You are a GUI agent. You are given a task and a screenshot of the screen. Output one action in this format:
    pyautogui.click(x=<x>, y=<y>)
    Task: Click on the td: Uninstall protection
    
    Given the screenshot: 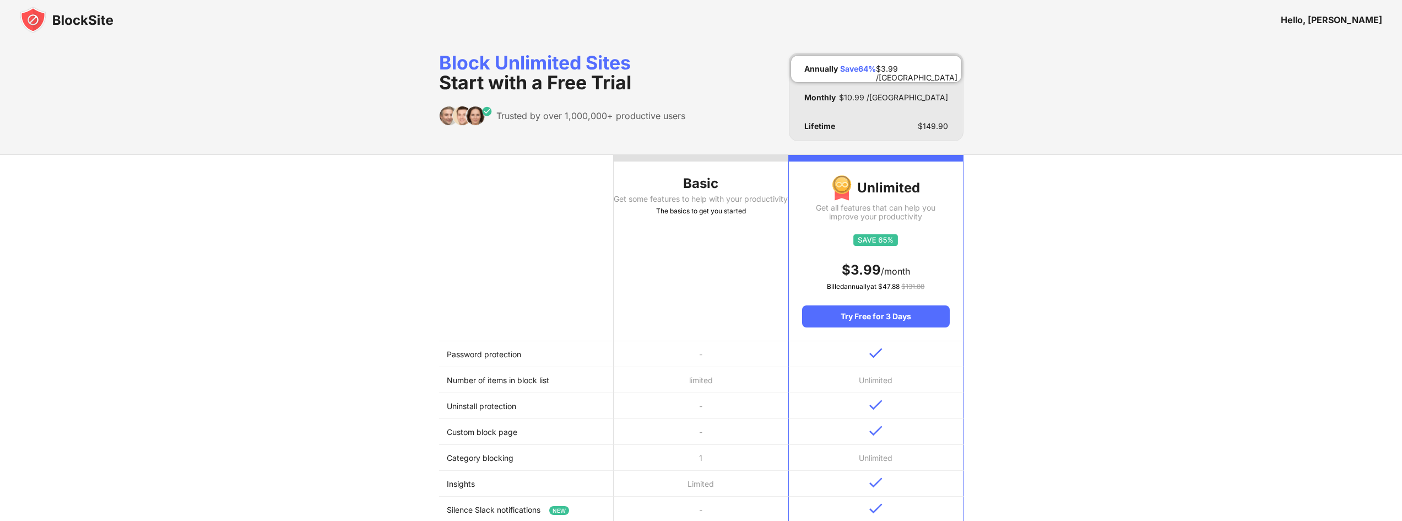 What is the action you would take?
    pyautogui.click(x=526, y=405)
    